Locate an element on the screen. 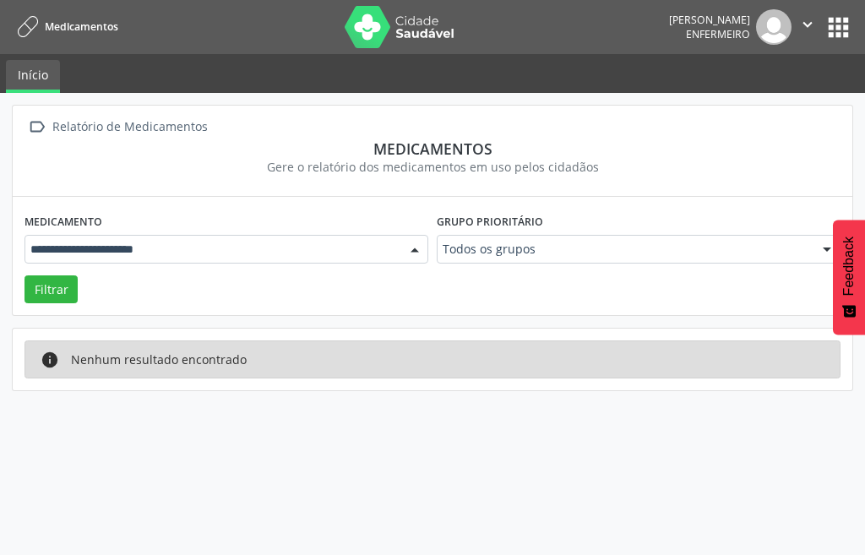 The width and height of the screenshot is (865, 555). label: Grupo prioritário is located at coordinates (490, 221).